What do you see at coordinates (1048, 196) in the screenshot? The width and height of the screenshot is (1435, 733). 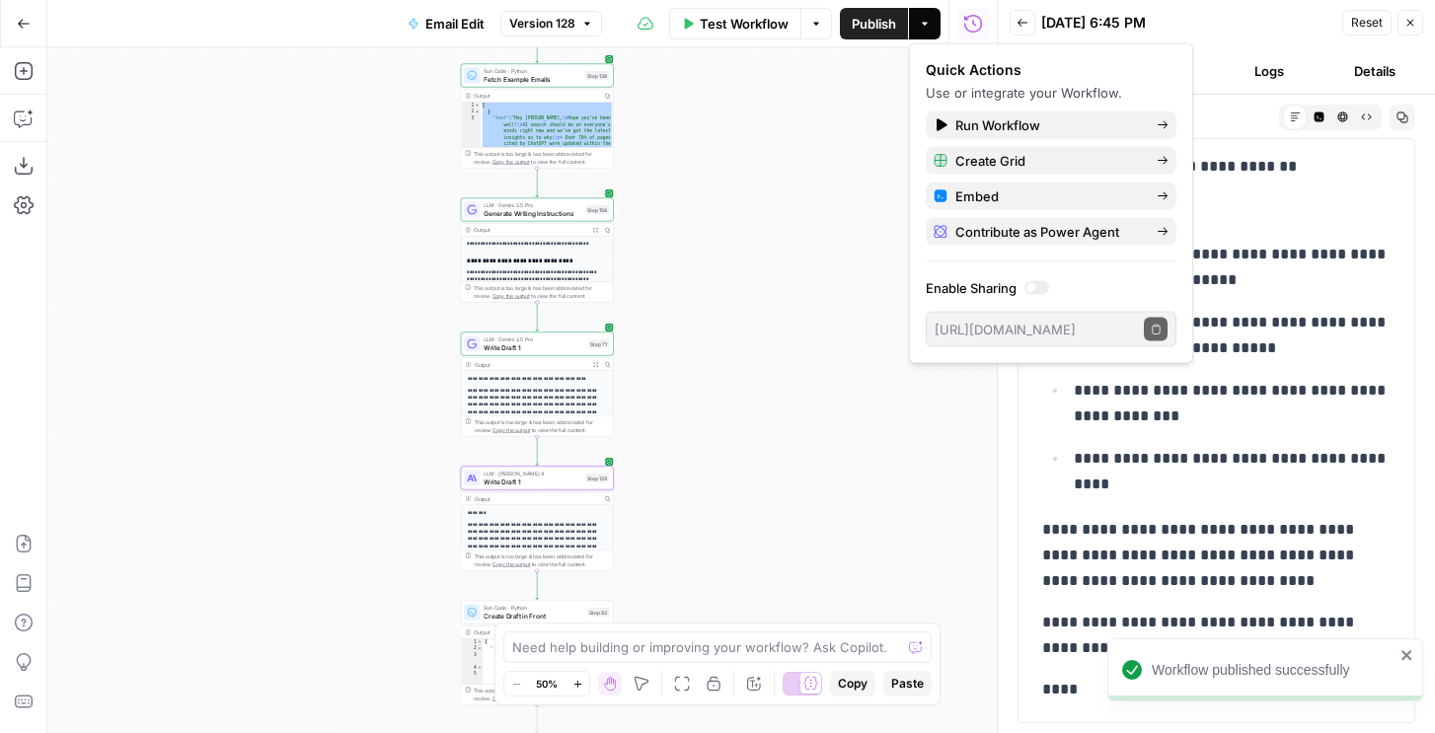 I see `span: Embed` at bounding box center [1048, 196].